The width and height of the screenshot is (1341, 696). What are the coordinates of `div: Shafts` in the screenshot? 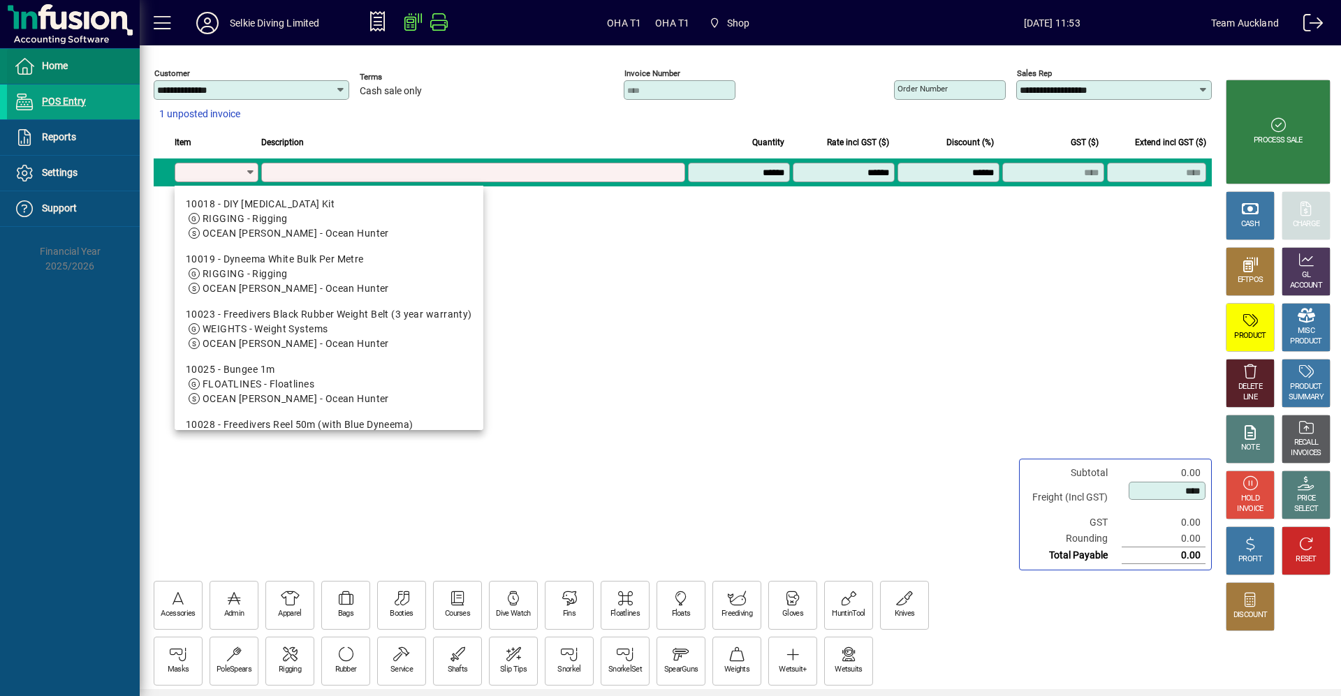 It's located at (457, 670).